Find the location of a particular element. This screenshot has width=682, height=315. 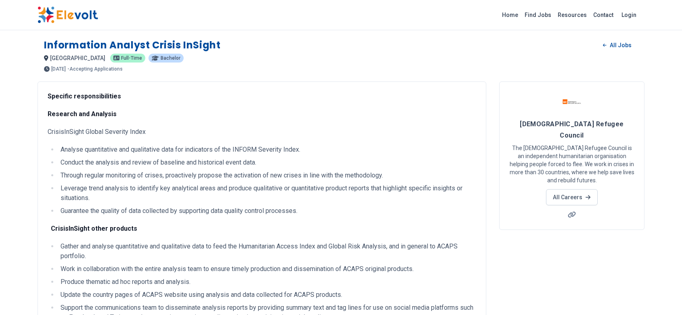

p: - Accepting Applications is located at coordinates (95, 69).